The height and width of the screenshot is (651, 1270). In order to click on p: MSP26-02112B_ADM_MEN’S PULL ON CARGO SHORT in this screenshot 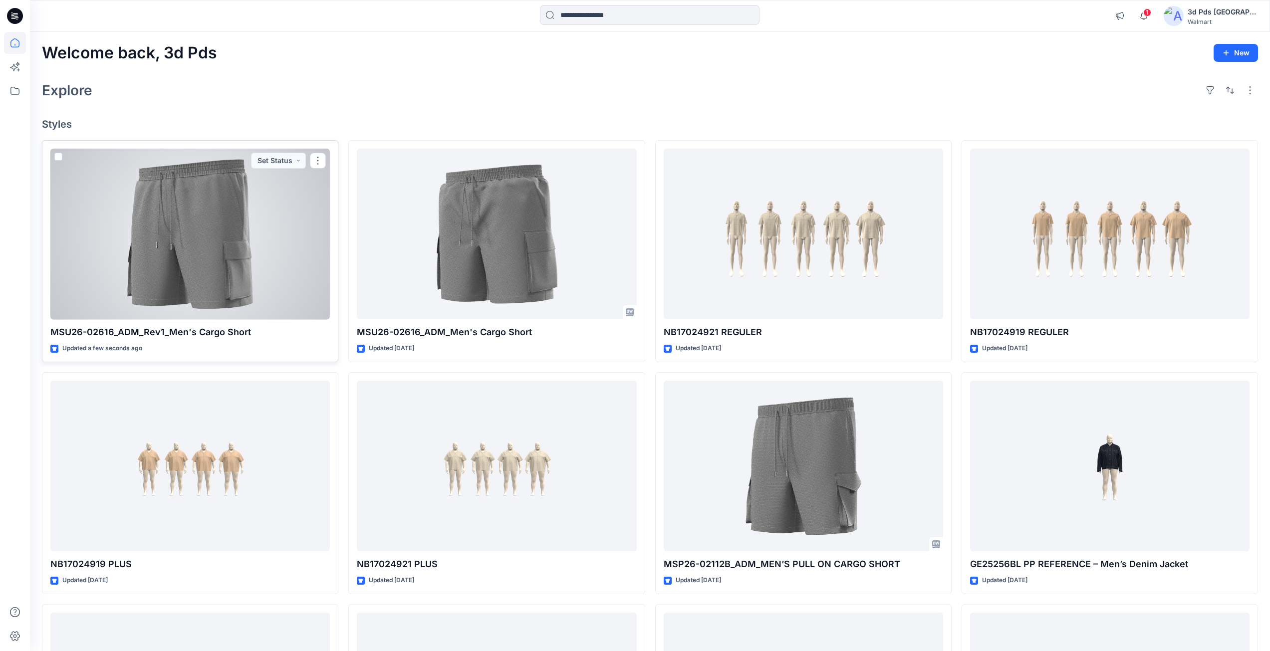, I will do `click(804, 565)`.